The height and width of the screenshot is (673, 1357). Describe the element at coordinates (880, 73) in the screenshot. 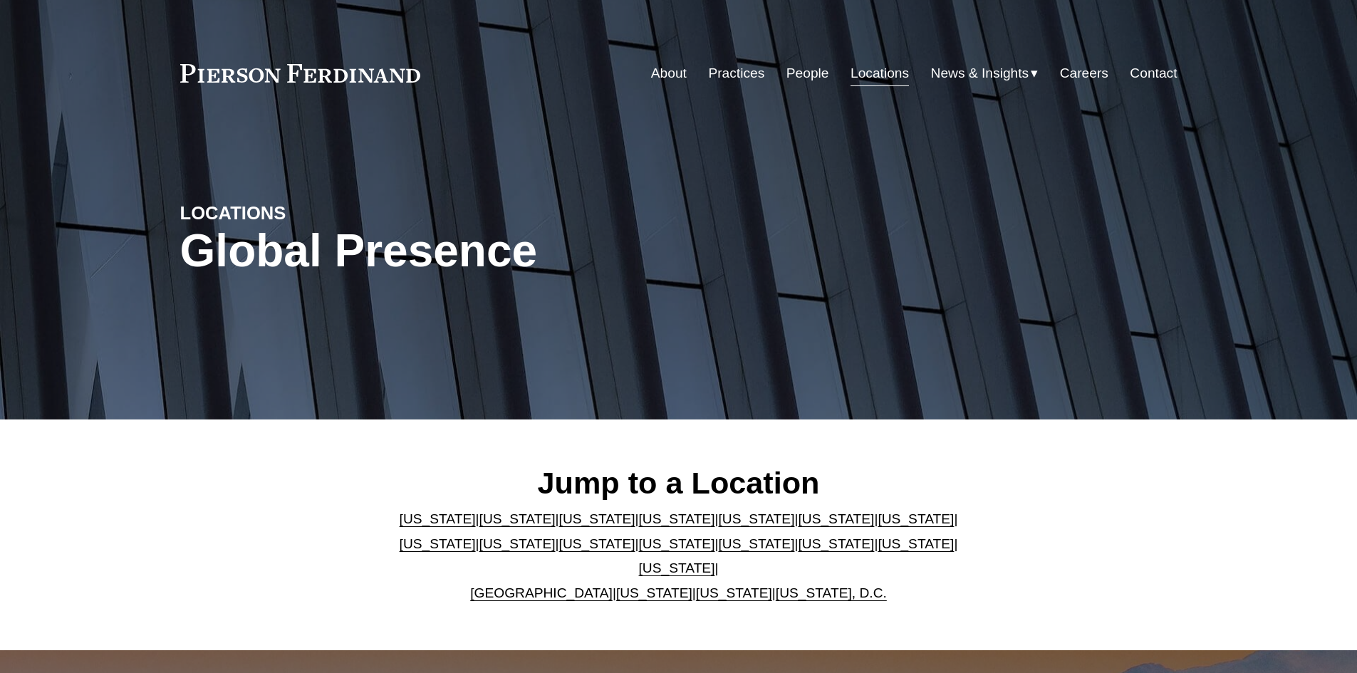

I see `a: Locations` at that location.